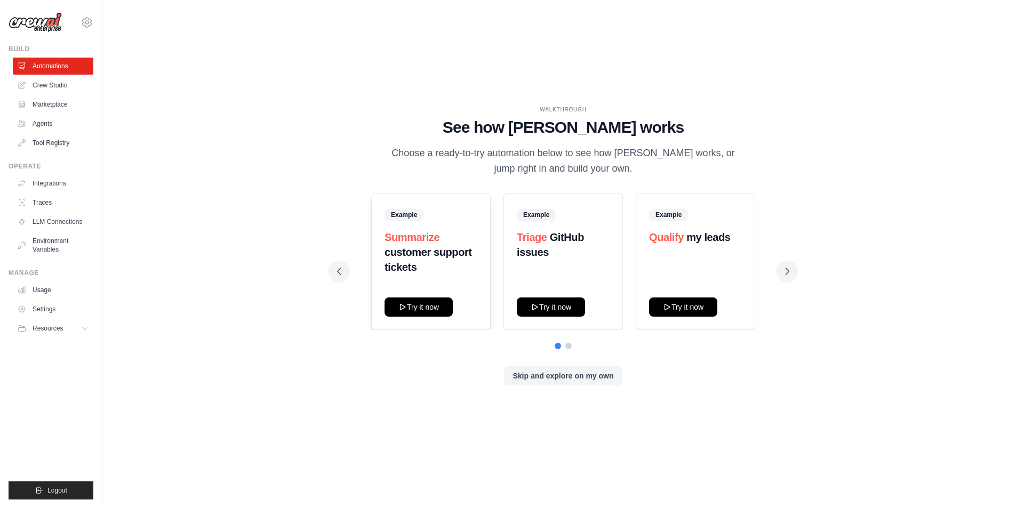 The height and width of the screenshot is (508, 1024). Describe the element at coordinates (51, 166) in the screenshot. I see `div: Operate` at that location.